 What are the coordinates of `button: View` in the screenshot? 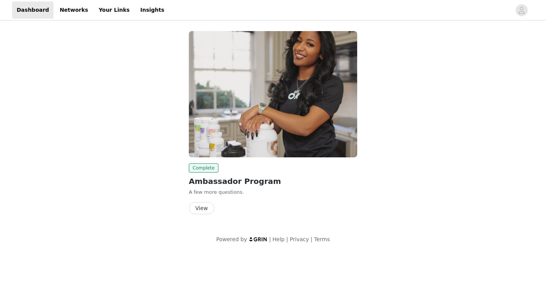 It's located at (201, 208).